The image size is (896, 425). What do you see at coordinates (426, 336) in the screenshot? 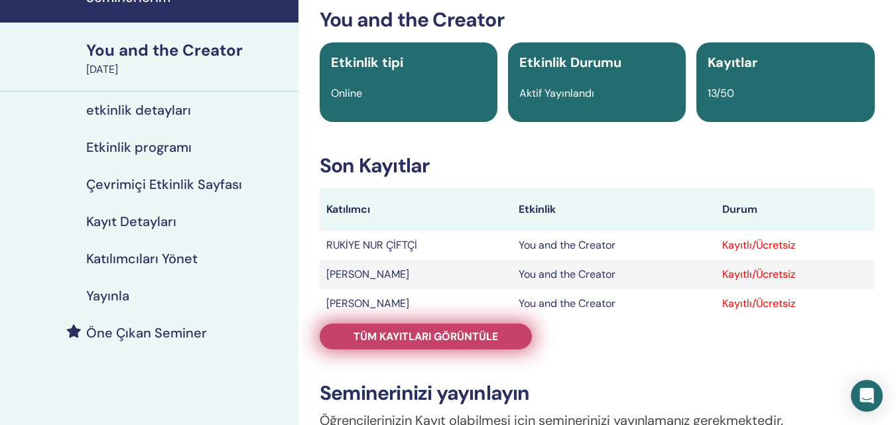
I see `a: Tüm kayıtları görüntüle` at bounding box center [426, 336].